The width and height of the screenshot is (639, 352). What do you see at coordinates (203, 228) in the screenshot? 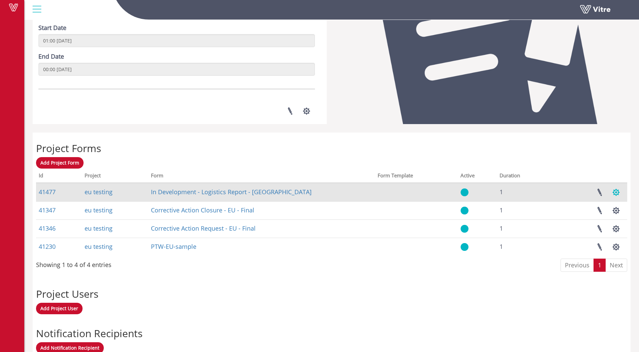
I see `a: Corrective Action Request - EU - Final` at bounding box center [203, 228].